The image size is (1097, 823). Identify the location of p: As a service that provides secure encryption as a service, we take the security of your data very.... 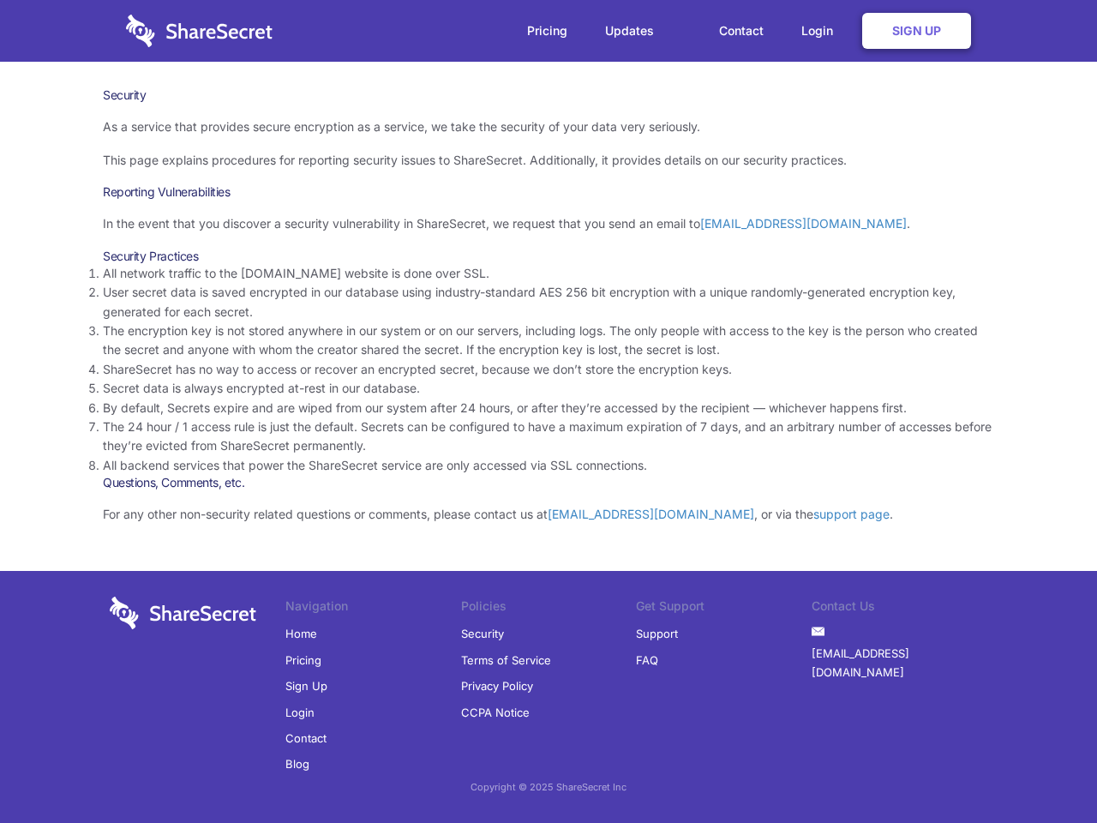
(548, 127).